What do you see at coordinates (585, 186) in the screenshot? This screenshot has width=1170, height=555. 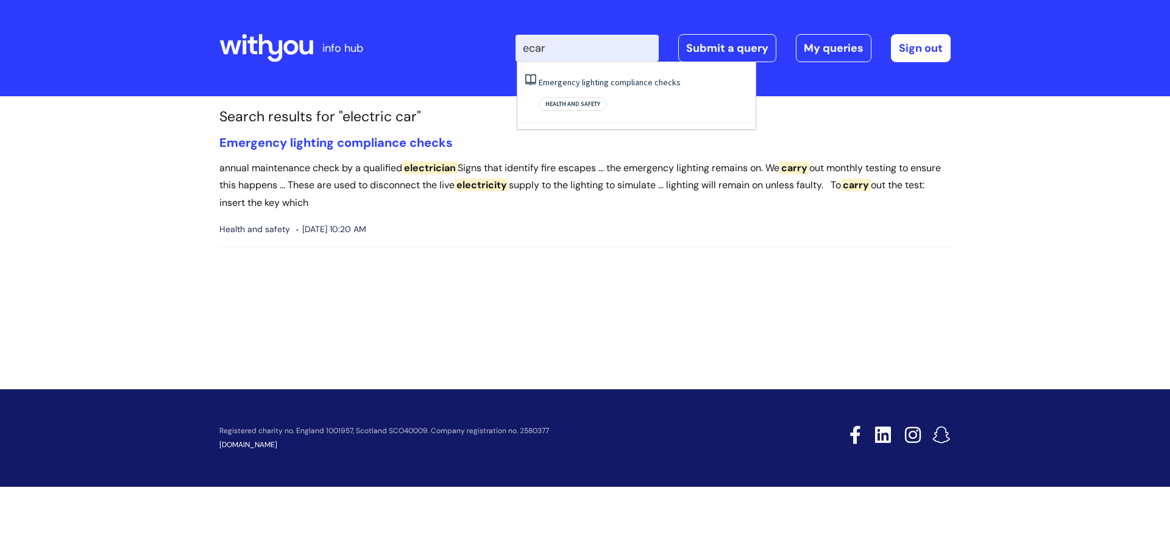 I see `p: annual maintenance check by a qualified Signs that identify fire escapes ... the emergency lighti...` at bounding box center [585, 186].